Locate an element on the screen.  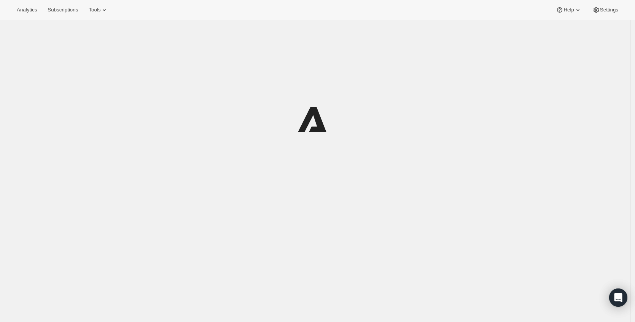
button: Settings is located at coordinates (606, 10).